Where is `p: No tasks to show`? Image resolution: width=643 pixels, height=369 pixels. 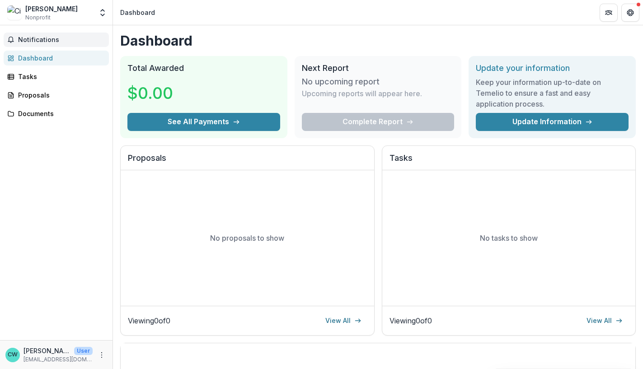 p: No tasks to show is located at coordinates (509, 238).